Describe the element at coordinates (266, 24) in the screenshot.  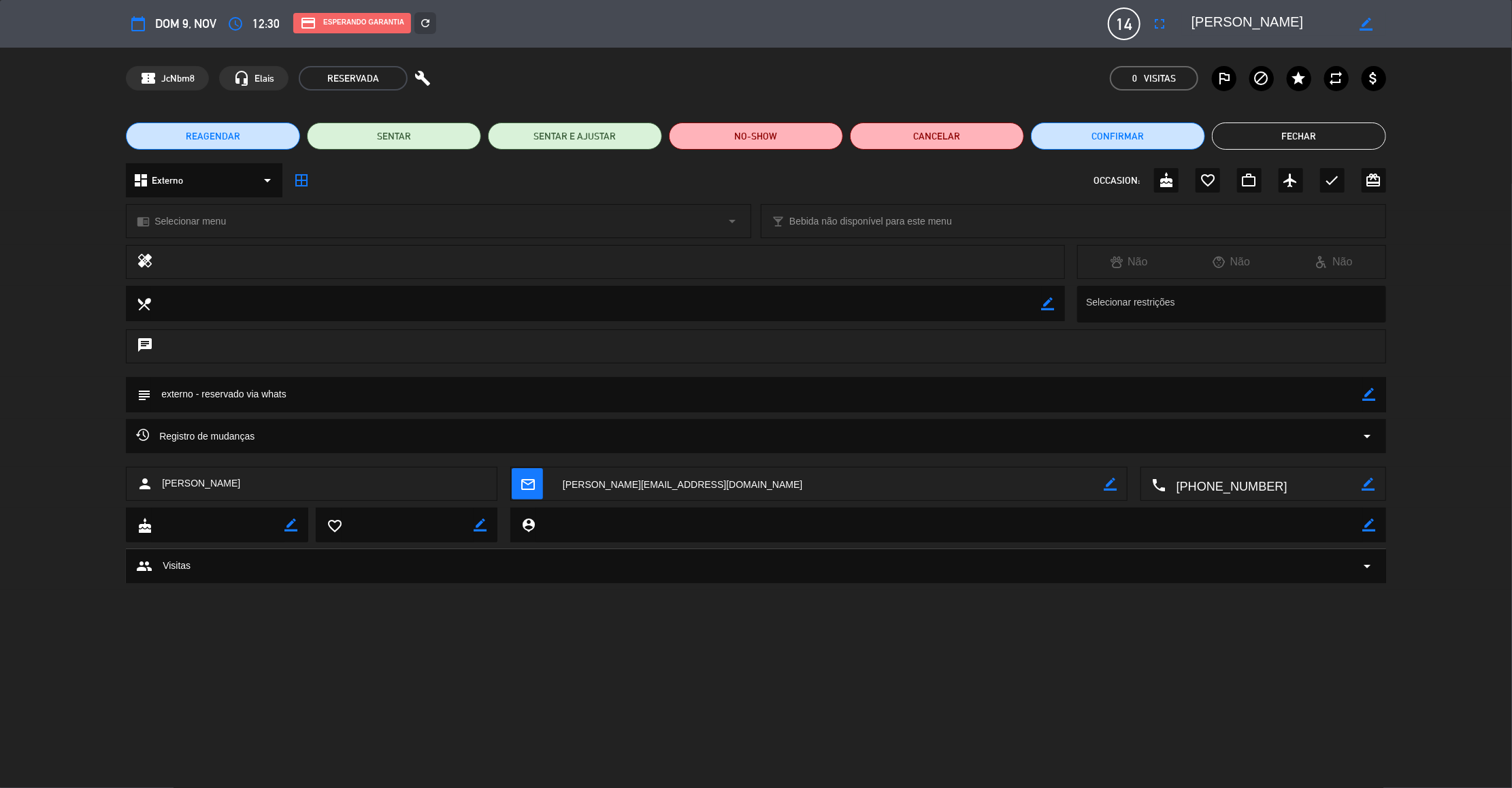
I see `span: 12:30` at that location.